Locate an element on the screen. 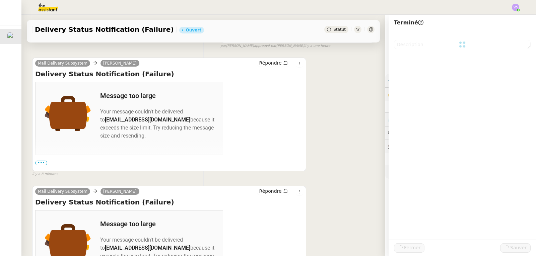 The height and width of the screenshot is (256, 536). button: Sauver is located at coordinates (515, 248).